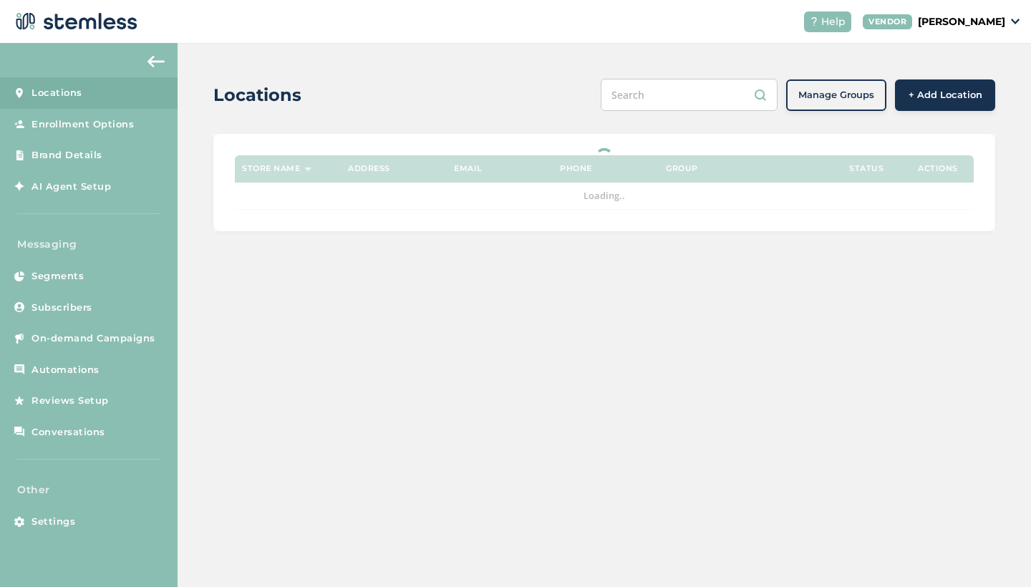 Image resolution: width=1031 pixels, height=587 pixels. Describe the element at coordinates (136, 186) in the screenshot. I see `img: glitter-stars-b7820f95.gif` at that location.